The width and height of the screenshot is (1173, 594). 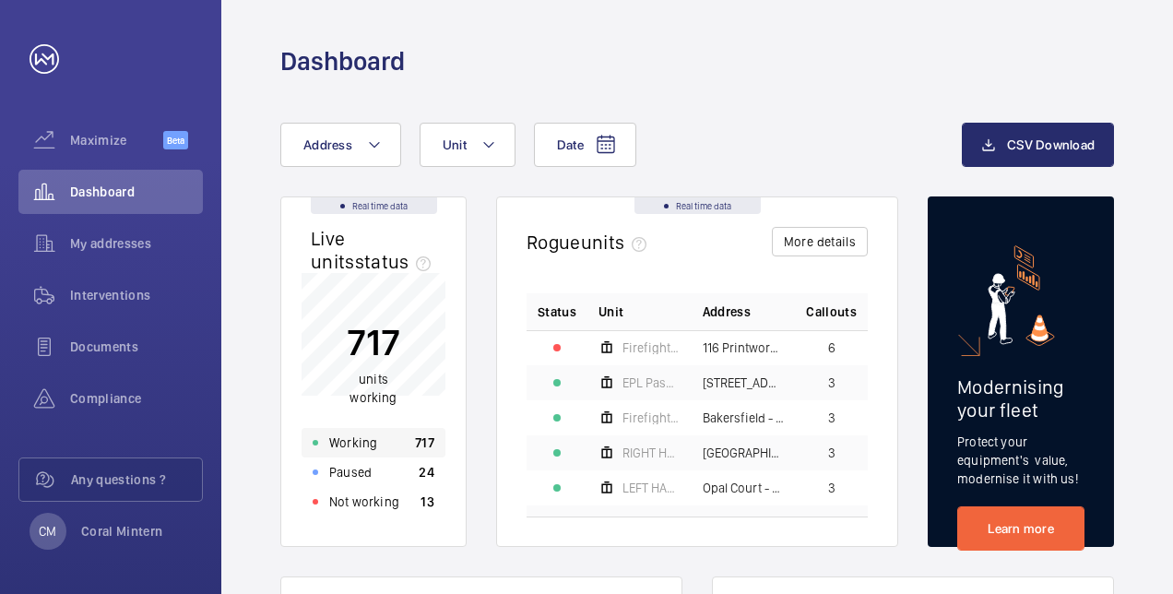 What do you see at coordinates (427, 501) in the screenshot?
I see `p: 13` at bounding box center [427, 501].